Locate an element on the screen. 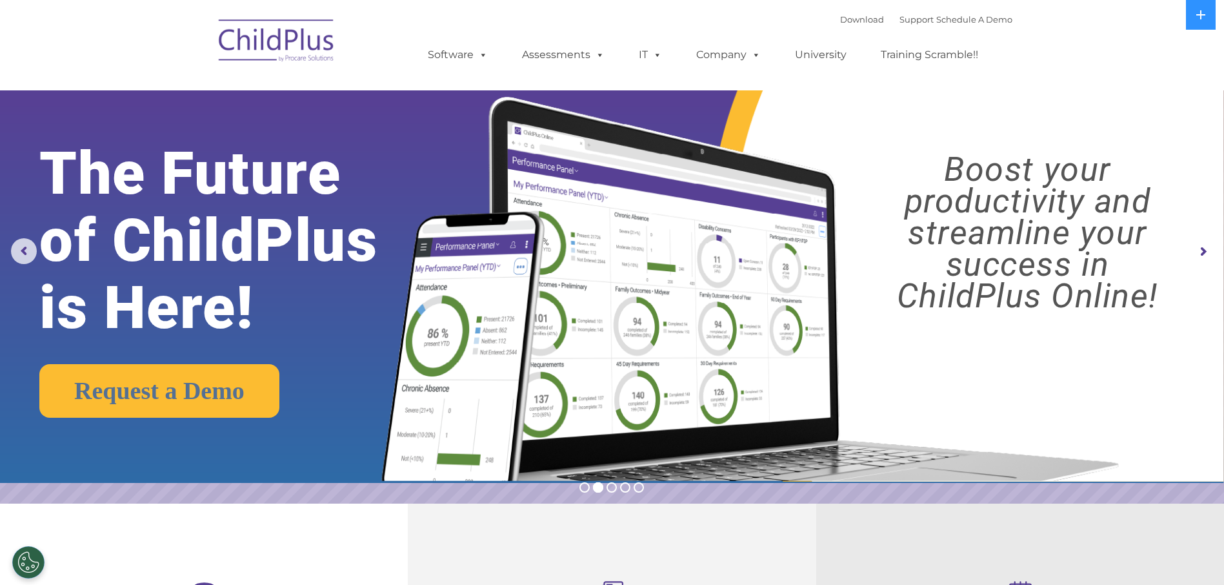  img: ChildPlus by Procare Solutions is located at coordinates (277, 43).